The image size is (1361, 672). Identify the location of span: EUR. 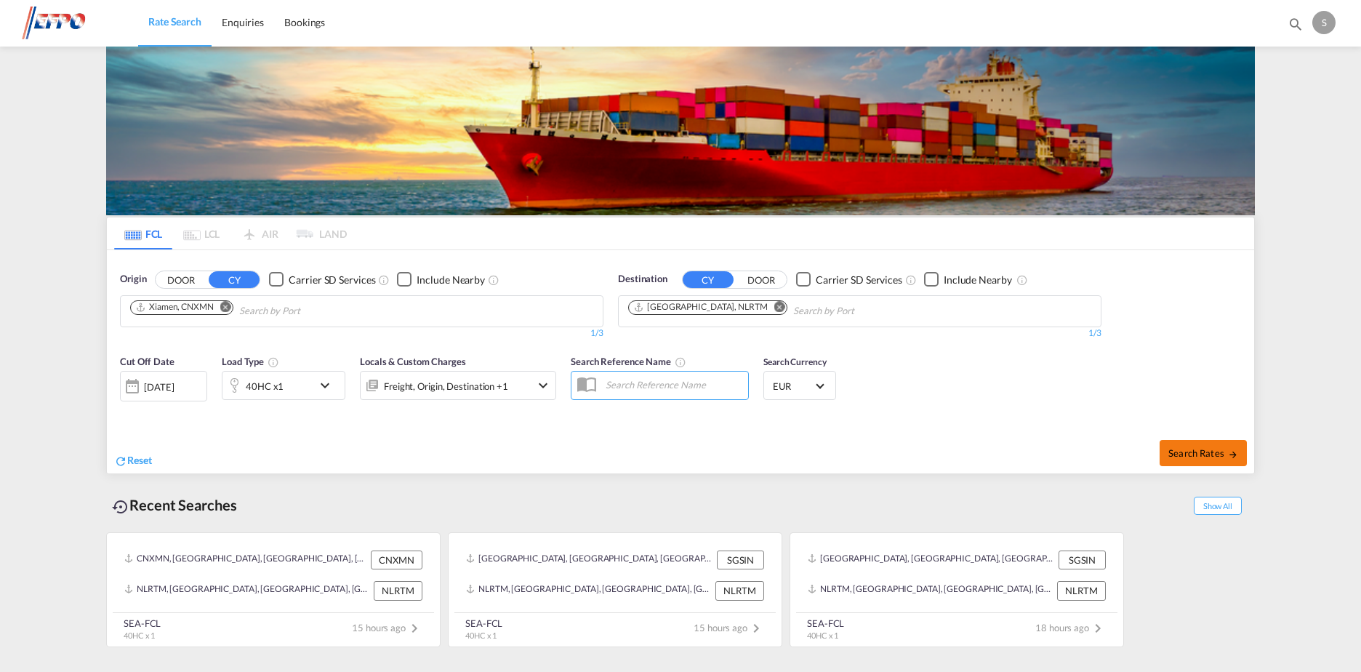
(793, 386).